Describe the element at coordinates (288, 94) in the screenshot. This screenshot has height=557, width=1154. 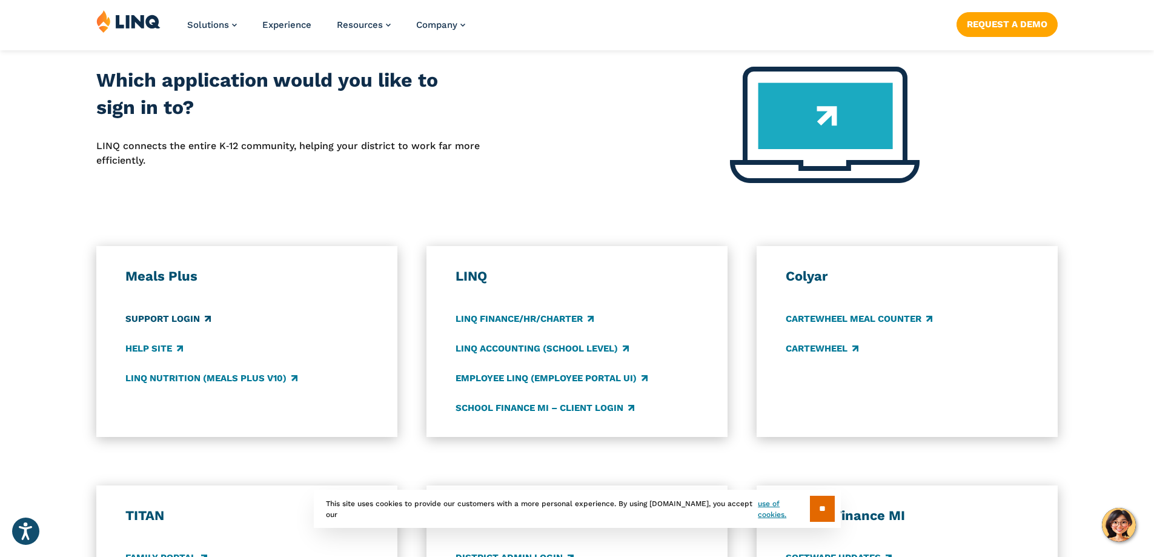
I see `h2: Which application would you like to sign in to?` at that location.